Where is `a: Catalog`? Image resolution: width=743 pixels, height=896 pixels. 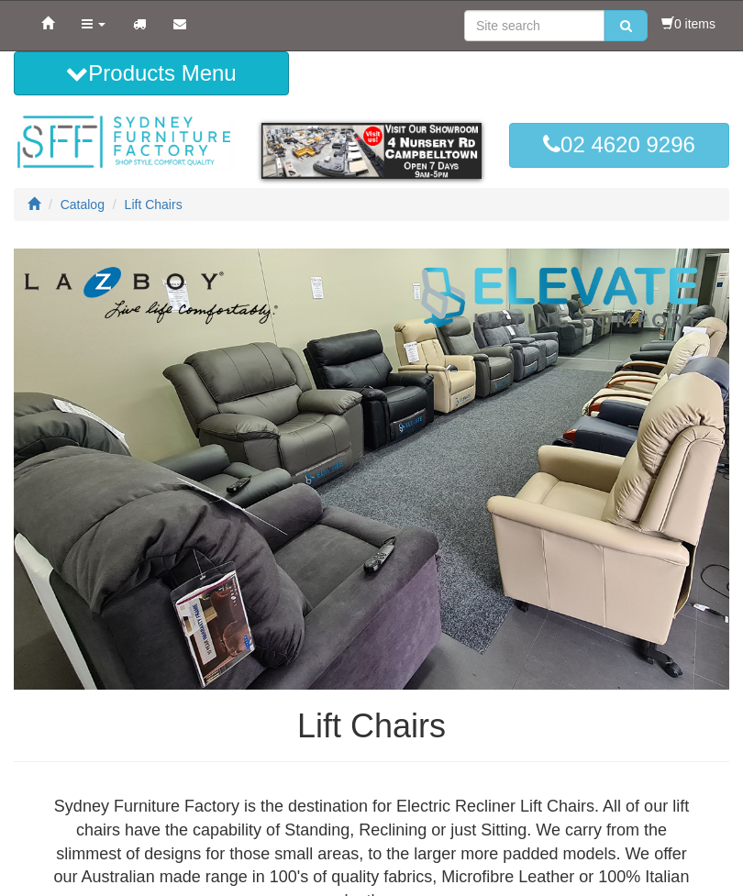
a: Catalog is located at coordinates (83, 205).